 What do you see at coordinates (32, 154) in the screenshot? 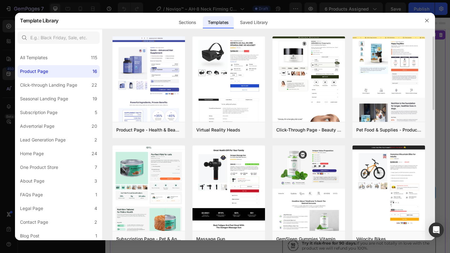
I see `div: Home Page` at bounding box center [32, 154].